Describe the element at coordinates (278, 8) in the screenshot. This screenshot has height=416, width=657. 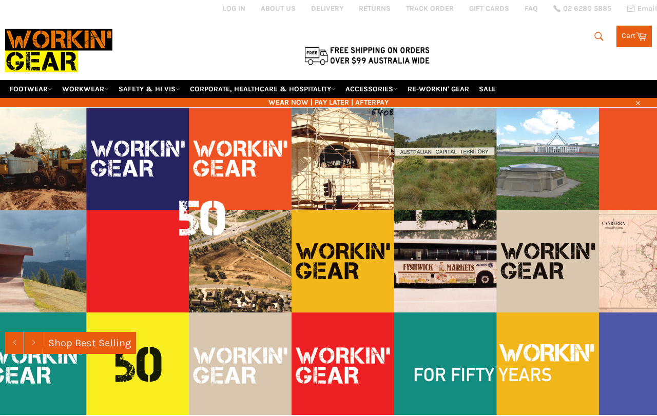
I see `a: ABOUT US` at that location.